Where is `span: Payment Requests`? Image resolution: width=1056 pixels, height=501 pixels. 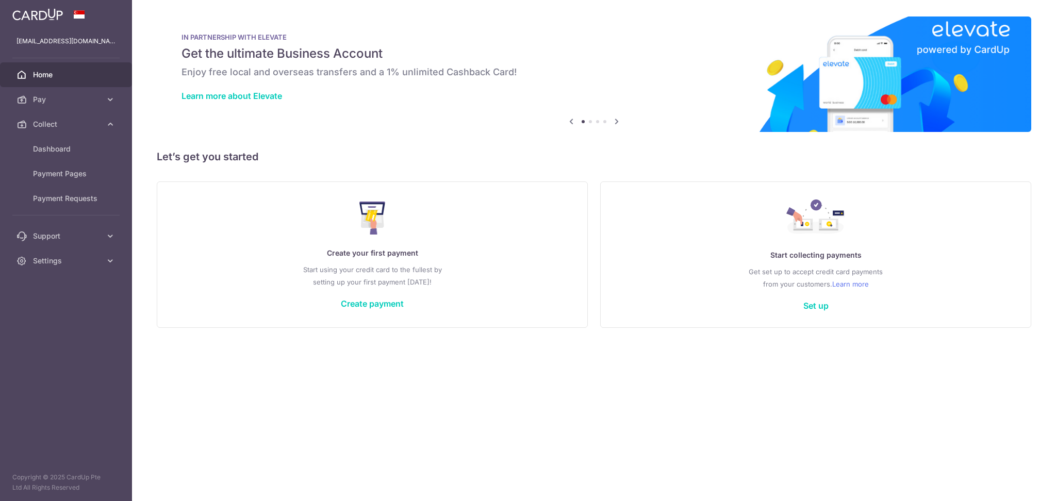 span: Payment Requests is located at coordinates (67, 198).